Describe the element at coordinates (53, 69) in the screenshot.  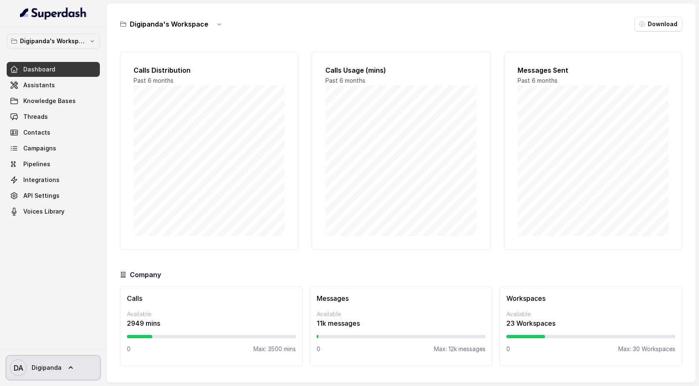
I see `a: Dashboard` at that location.